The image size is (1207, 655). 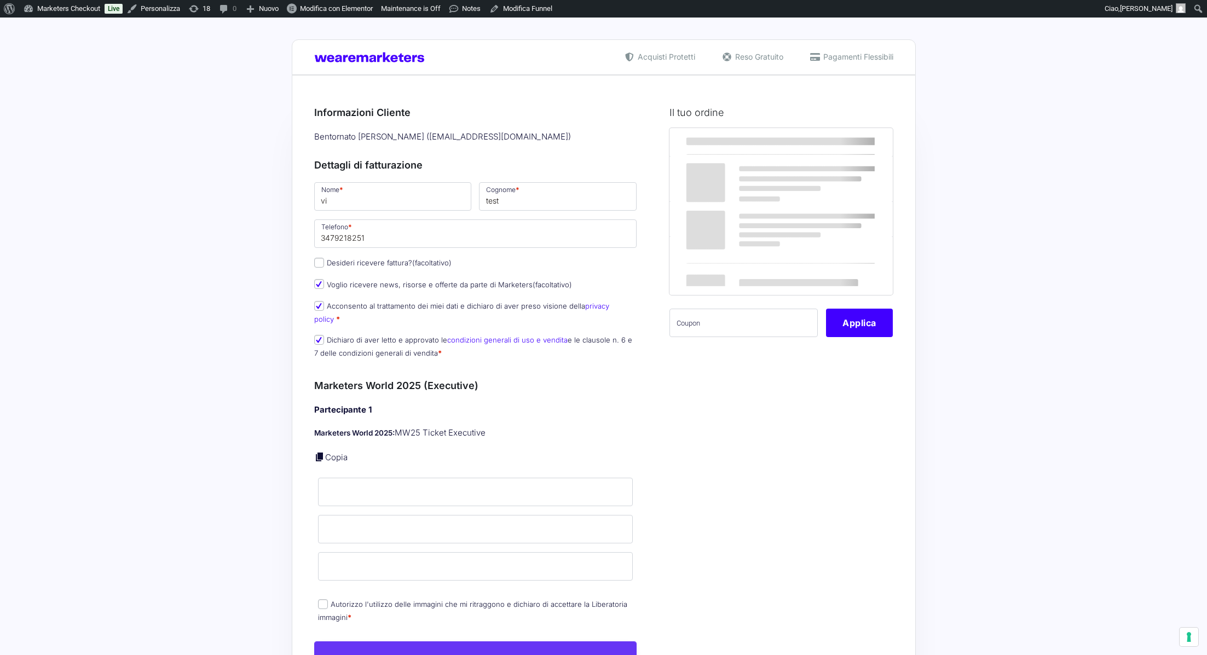 What do you see at coordinates (737, 266) in the screenshot?
I see `th: Totale` at bounding box center [737, 266].